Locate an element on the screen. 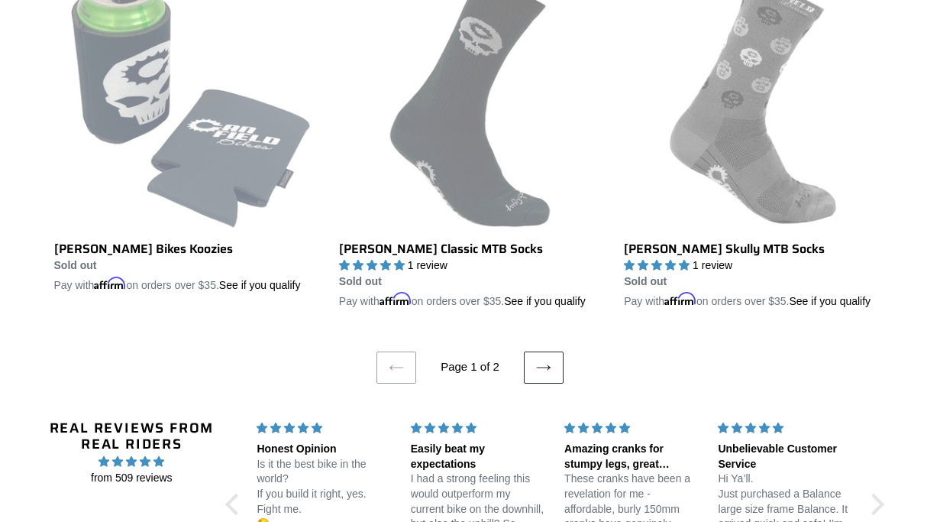 The image size is (940, 522). li: Page 1 of 2 is located at coordinates (471, 367).